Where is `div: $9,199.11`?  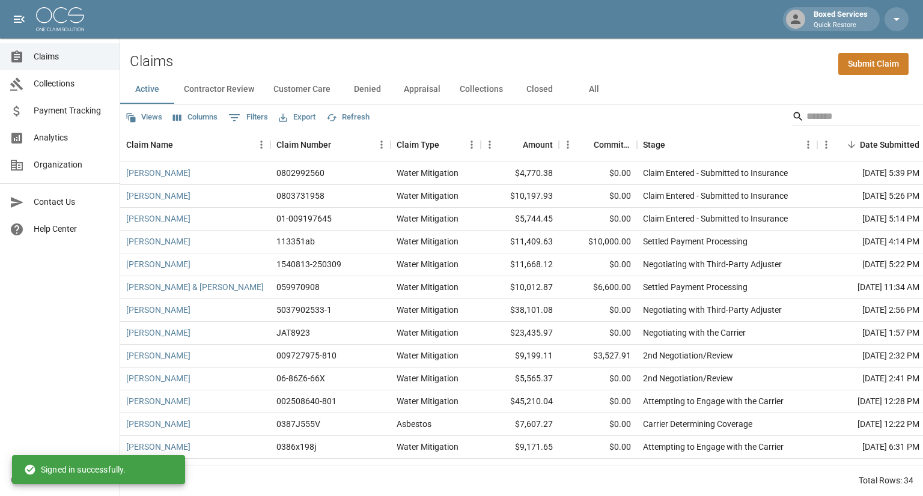 div: $9,199.11 is located at coordinates (520, 356).